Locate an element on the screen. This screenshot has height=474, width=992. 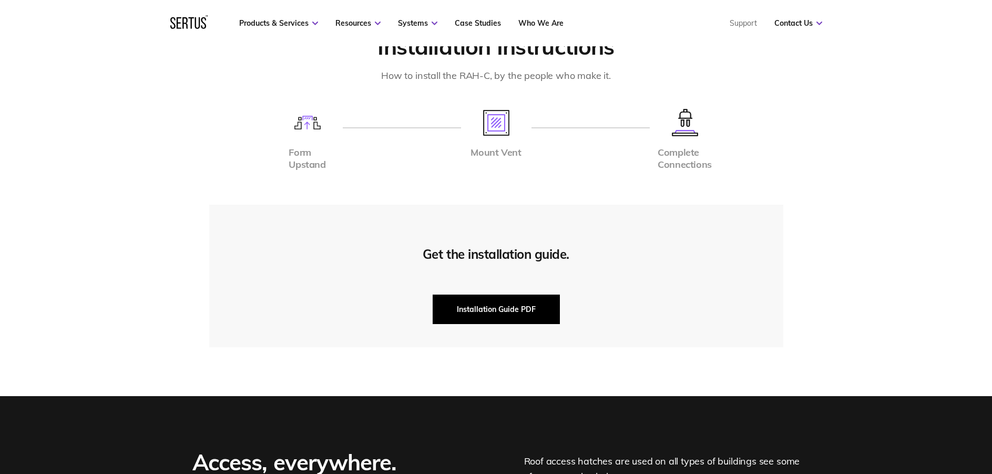
div: Complete Connections is located at coordinates (684, 158).